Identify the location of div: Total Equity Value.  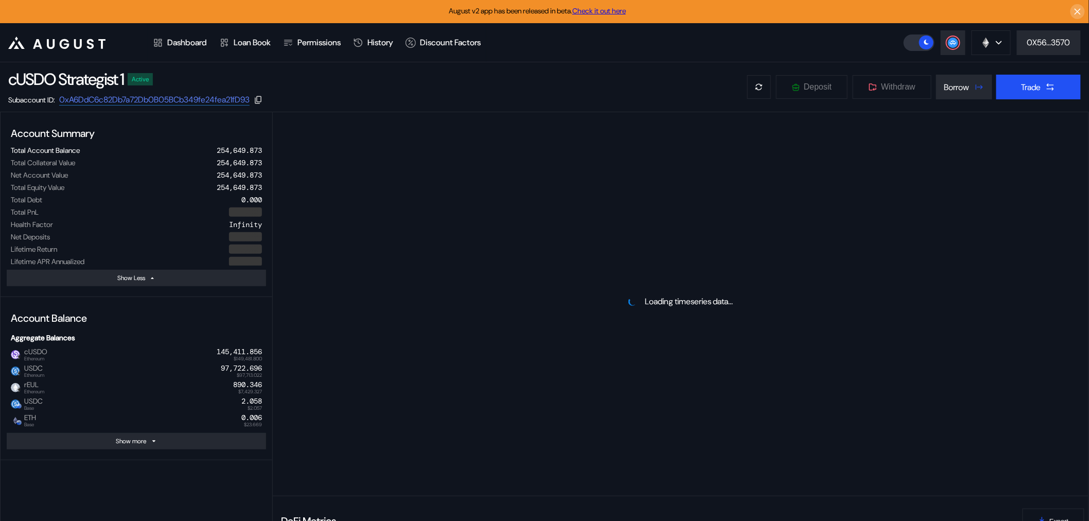
(38, 187).